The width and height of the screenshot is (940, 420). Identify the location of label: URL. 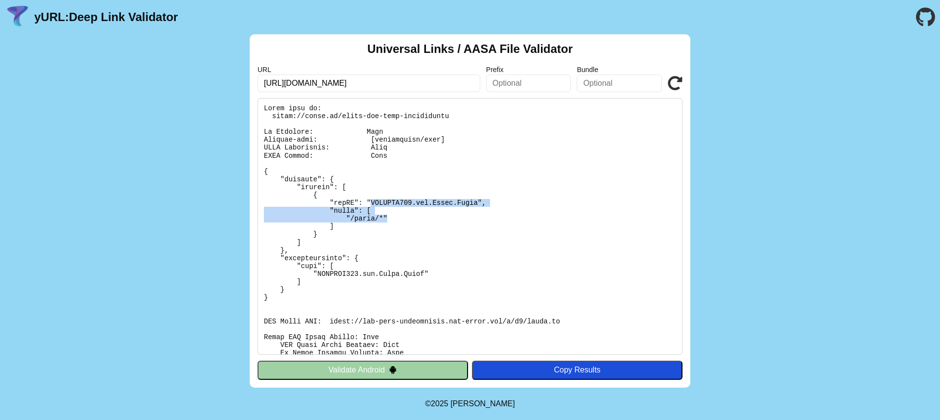
(369, 70).